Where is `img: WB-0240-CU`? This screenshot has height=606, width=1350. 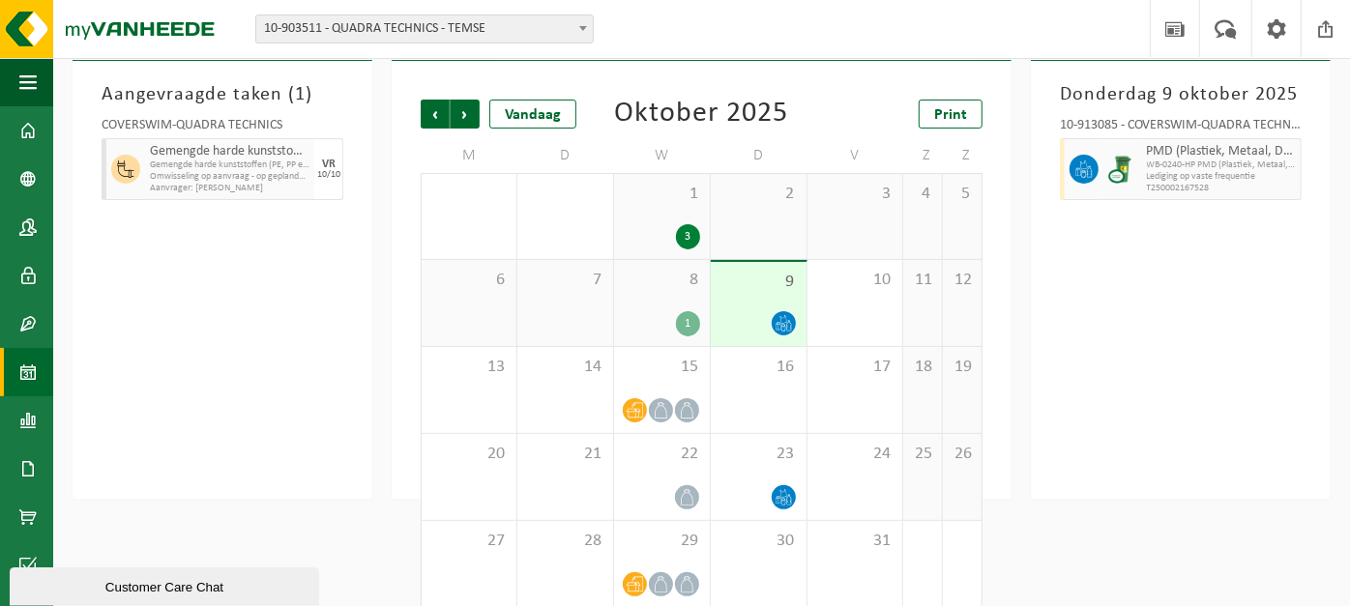
img: WB-0240-CU is located at coordinates (1123, 169).